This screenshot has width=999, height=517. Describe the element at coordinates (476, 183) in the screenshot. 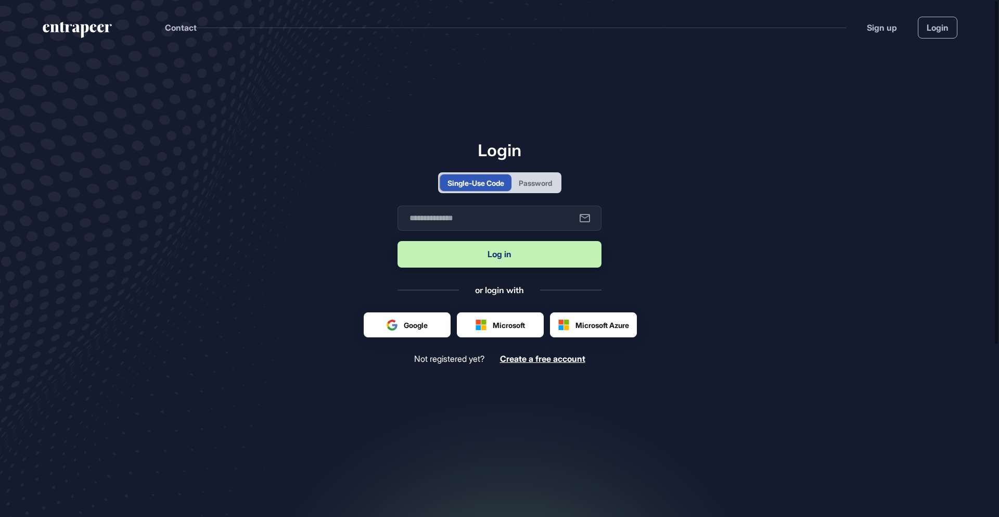

I see `div: Single-Use Code` at that location.